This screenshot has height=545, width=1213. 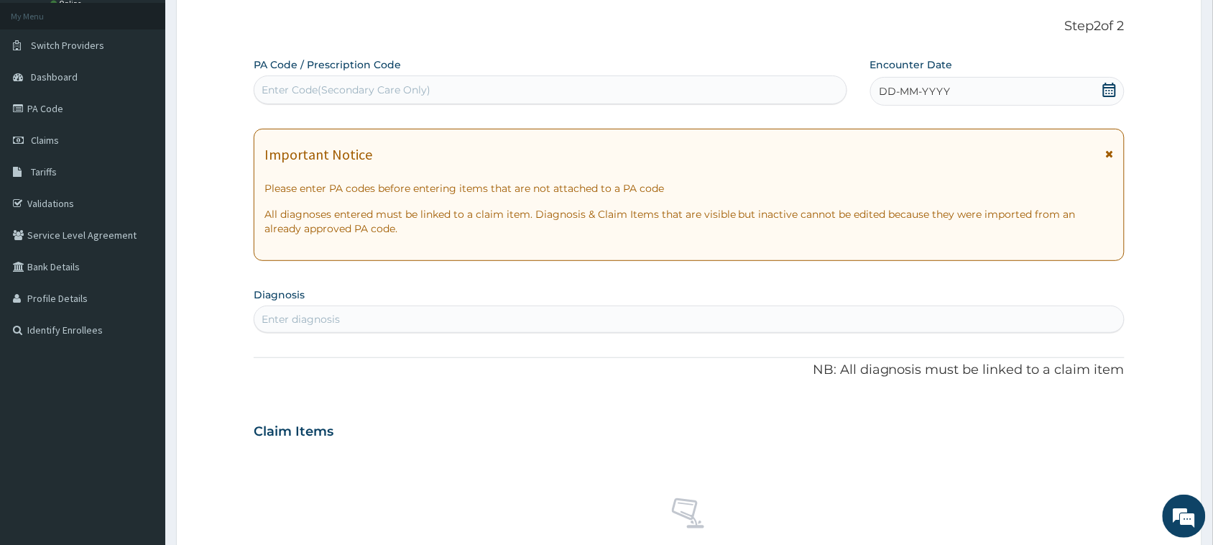 I want to click on p: Please enter PA codes before entering items that are not attached to a PA code, so click(x=689, y=188).